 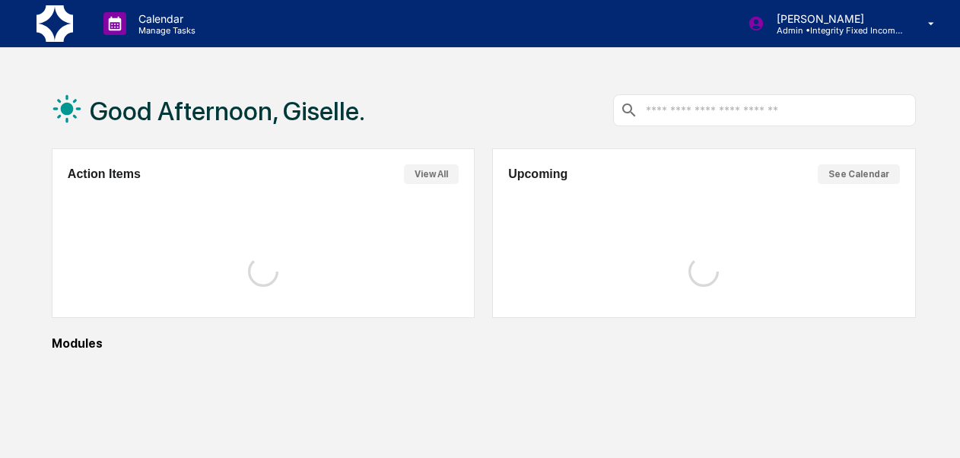 What do you see at coordinates (431, 174) in the screenshot?
I see `a: View All` at bounding box center [431, 174].